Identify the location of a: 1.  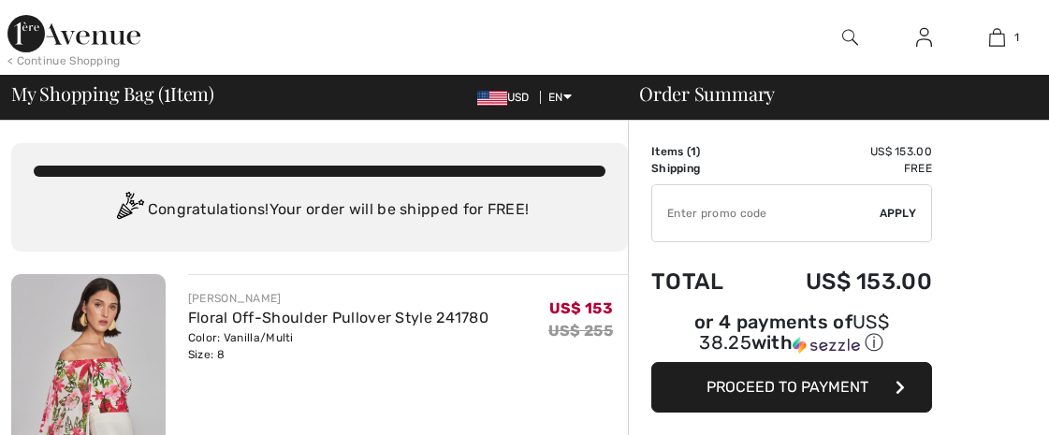
(998, 37).